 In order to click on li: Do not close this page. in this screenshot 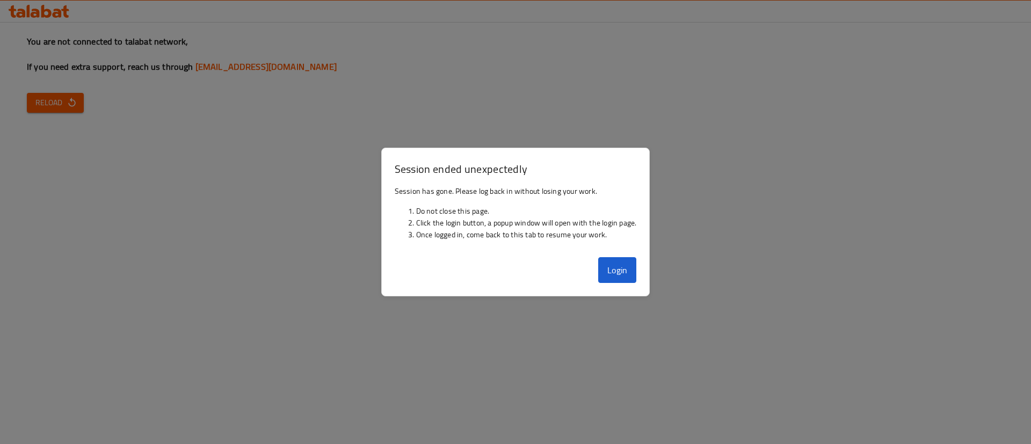, I will do `click(526, 211)`.